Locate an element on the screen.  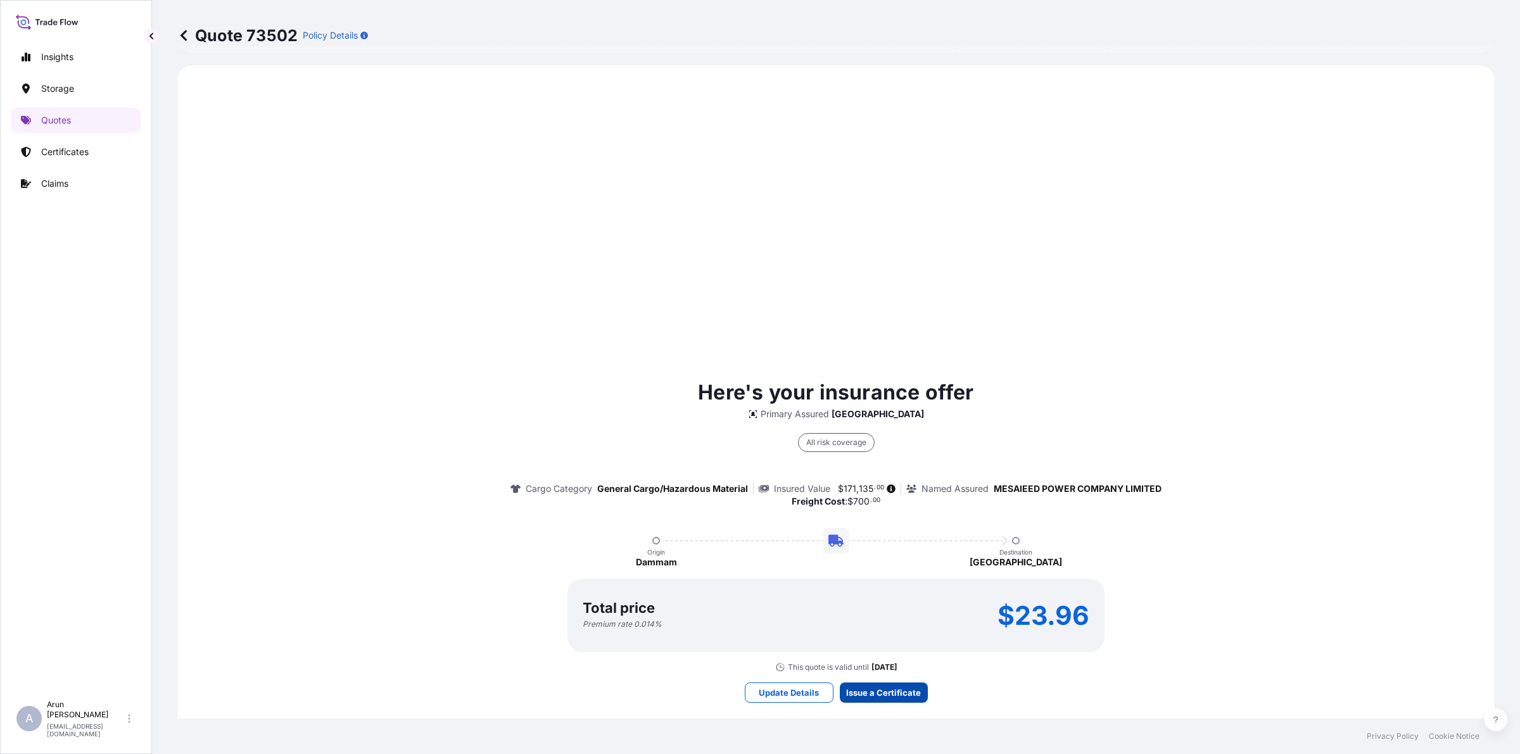
span: A is located at coordinates (29, 719).